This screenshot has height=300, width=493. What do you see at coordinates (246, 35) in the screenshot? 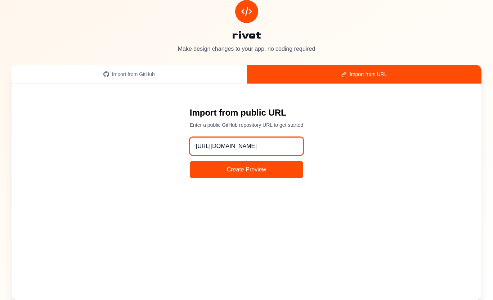
I see `h1: rivet` at bounding box center [246, 35].